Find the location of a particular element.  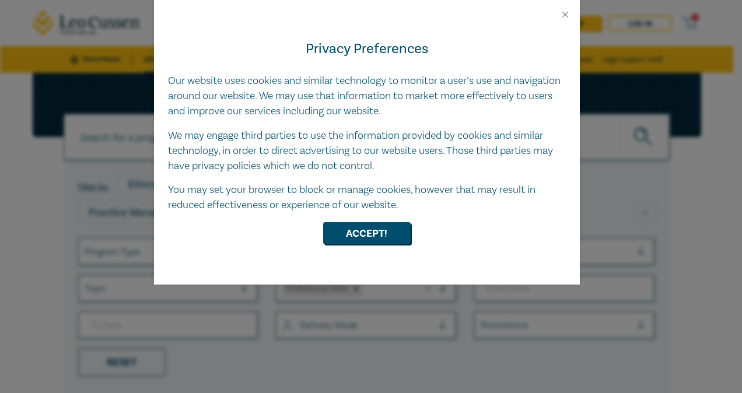

h4: Privacy Preferences is located at coordinates (367, 49).